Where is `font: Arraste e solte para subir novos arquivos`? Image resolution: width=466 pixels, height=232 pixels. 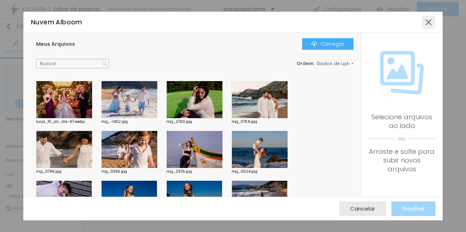
font: Arraste e solte para subir novos arquivos is located at coordinates (402, 160).